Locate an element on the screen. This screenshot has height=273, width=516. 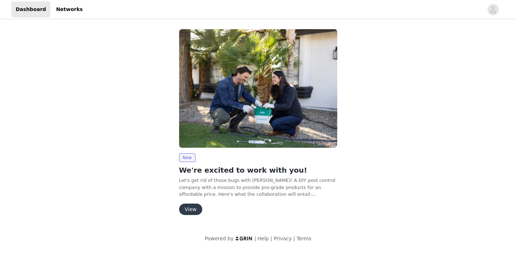
a: Privacy is located at coordinates (283, 239).